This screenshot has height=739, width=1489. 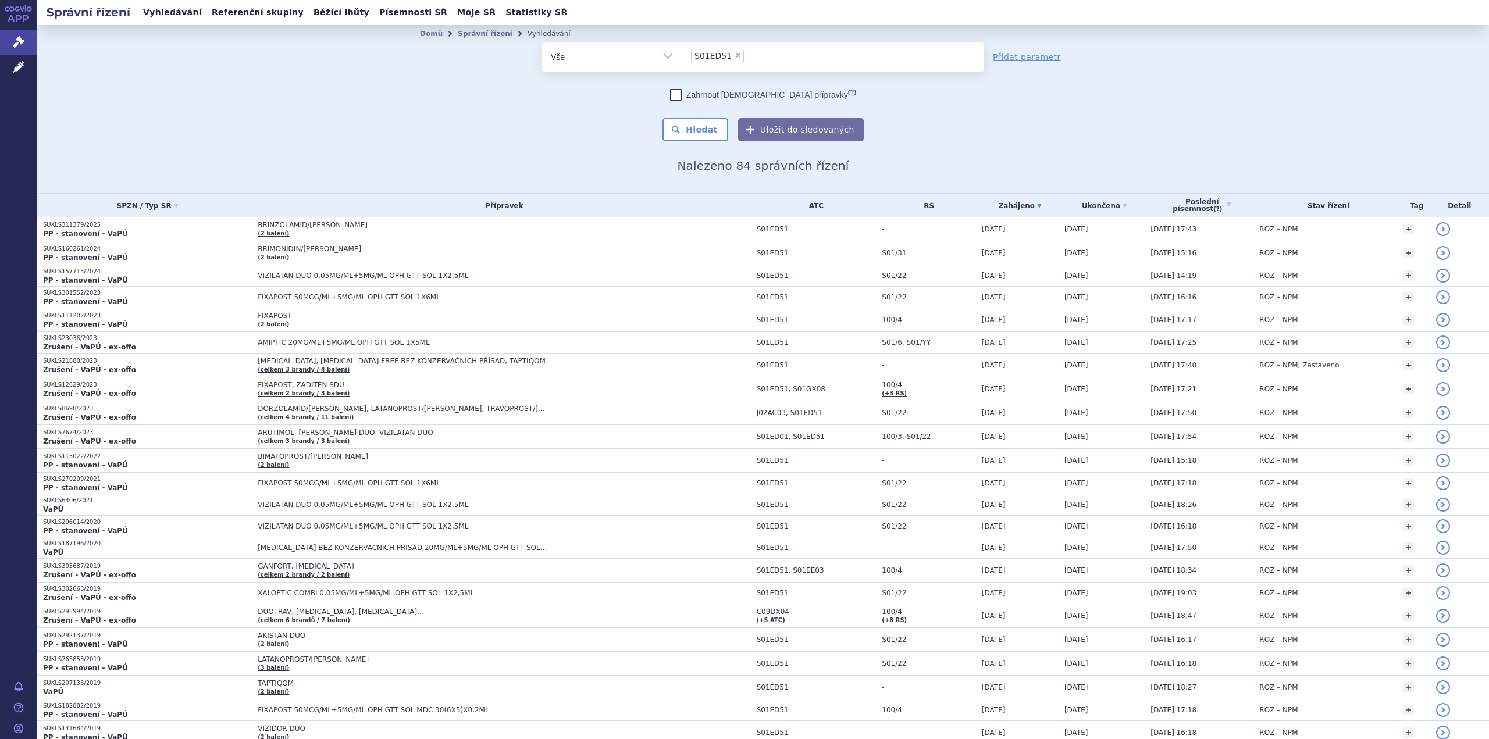 What do you see at coordinates (814, 205) in the screenshot?
I see `th: ATC` at bounding box center [814, 205].